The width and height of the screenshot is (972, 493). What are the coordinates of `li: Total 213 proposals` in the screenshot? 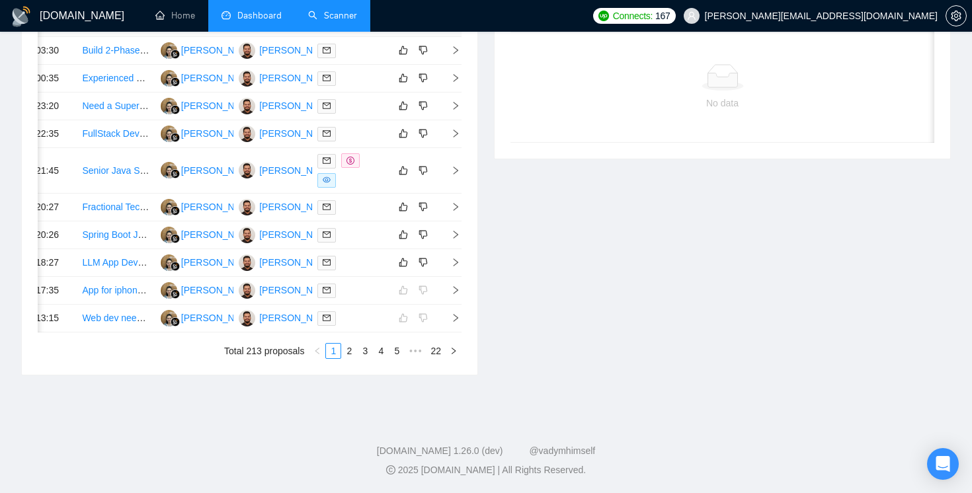 It's located at (264, 351).